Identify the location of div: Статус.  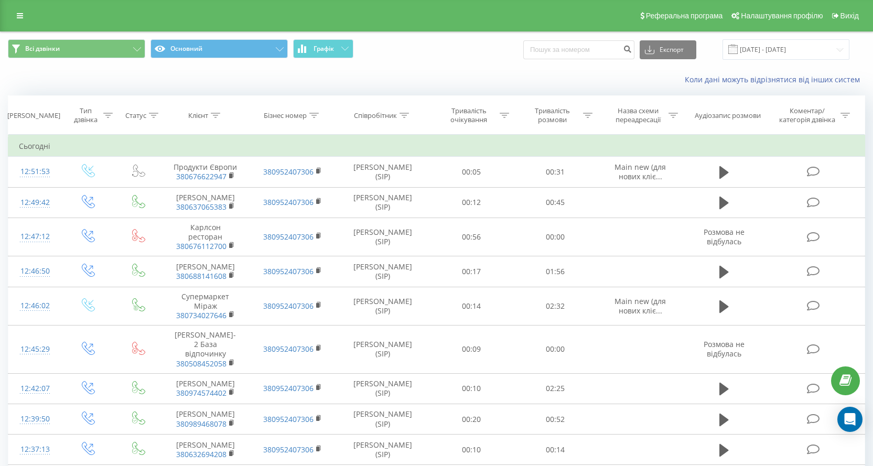
(136, 115).